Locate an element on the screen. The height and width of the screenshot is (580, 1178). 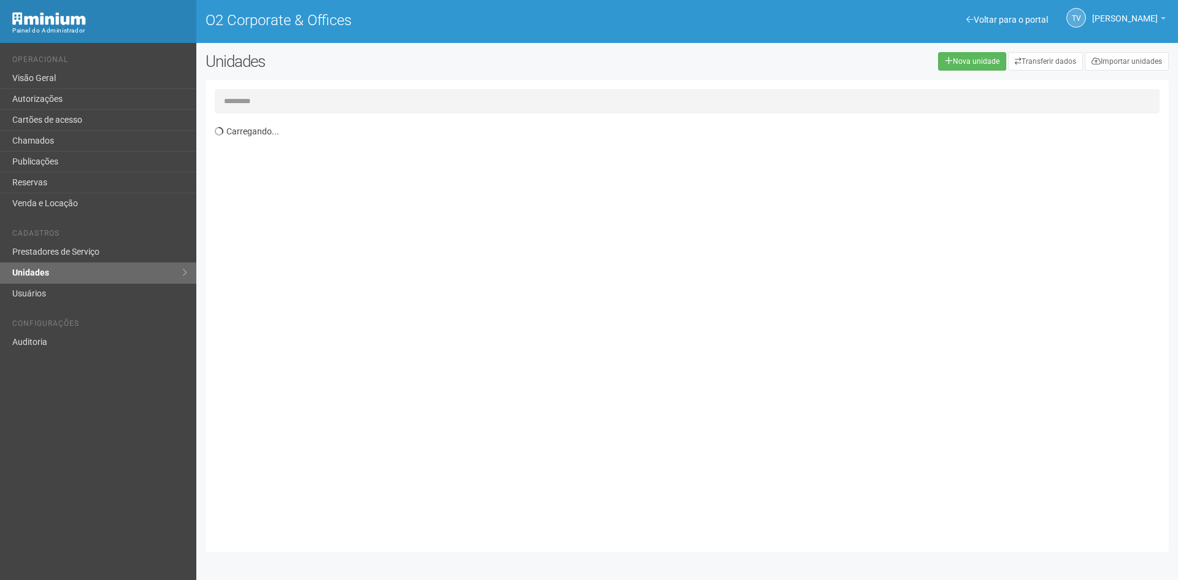
a: Transferir dados is located at coordinates (1045, 61).